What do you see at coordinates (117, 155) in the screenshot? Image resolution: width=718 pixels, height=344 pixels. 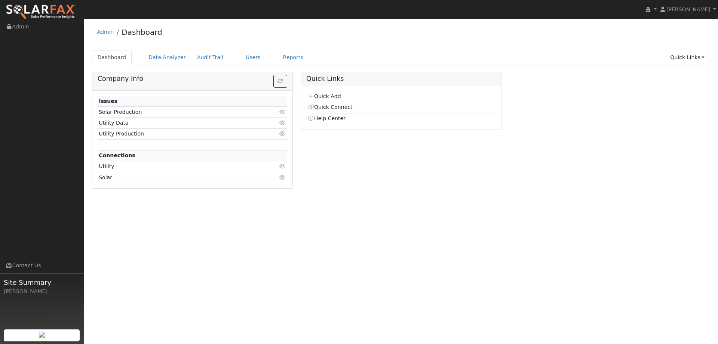 I see `strong: Connections` at bounding box center [117, 155].